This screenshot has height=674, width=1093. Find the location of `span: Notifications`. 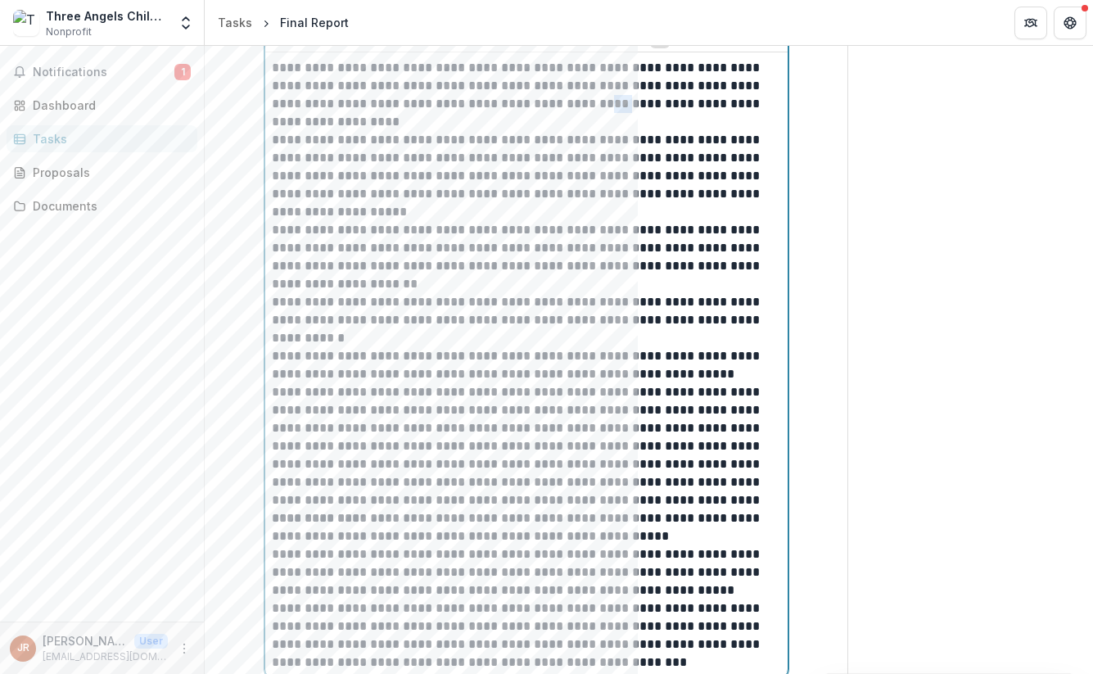

span: Notifications is located at coordinates (103, 72).